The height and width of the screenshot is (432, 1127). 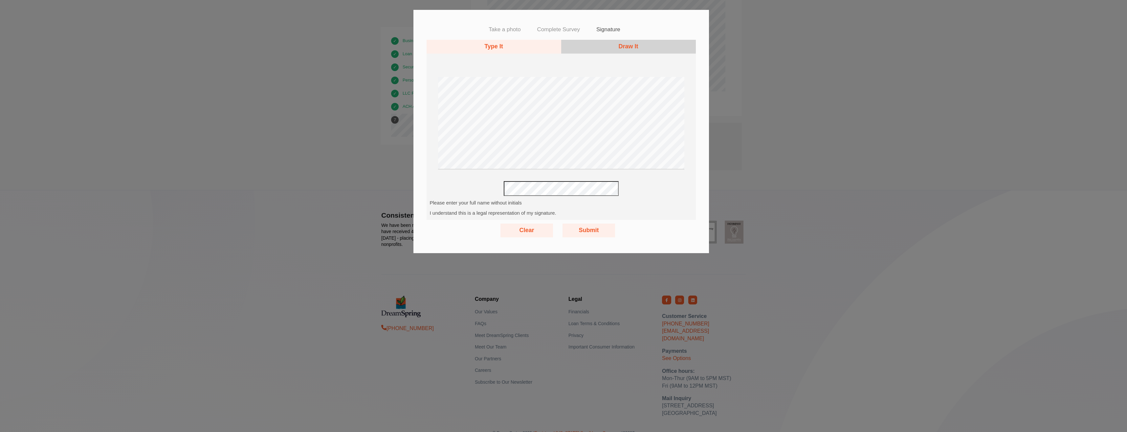 I want to click on h4: Complete Survey, so click(x=559, y=30).